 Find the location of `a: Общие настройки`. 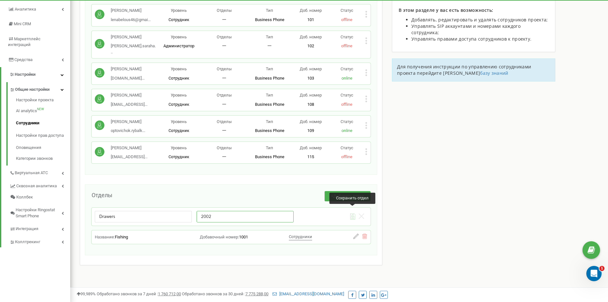

a: Общие настройки is located at coordinates (40, 88).